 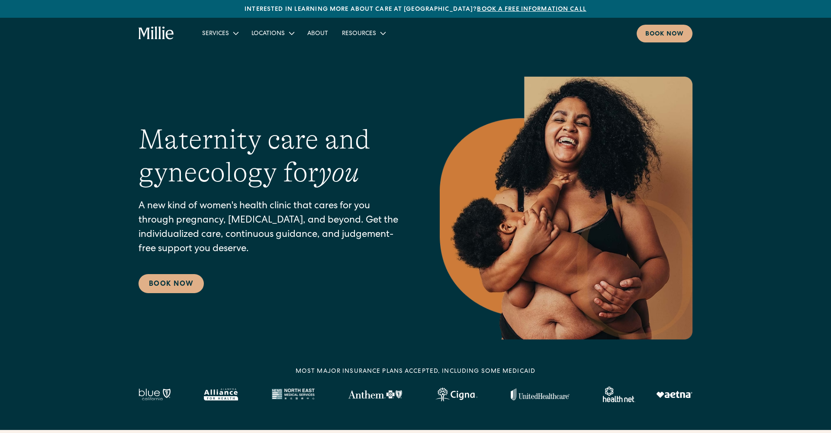 What do you see at coordinates (532, 10) in the screenshot?
I see `a: Book a free information call` at bounding box center [532, 10].